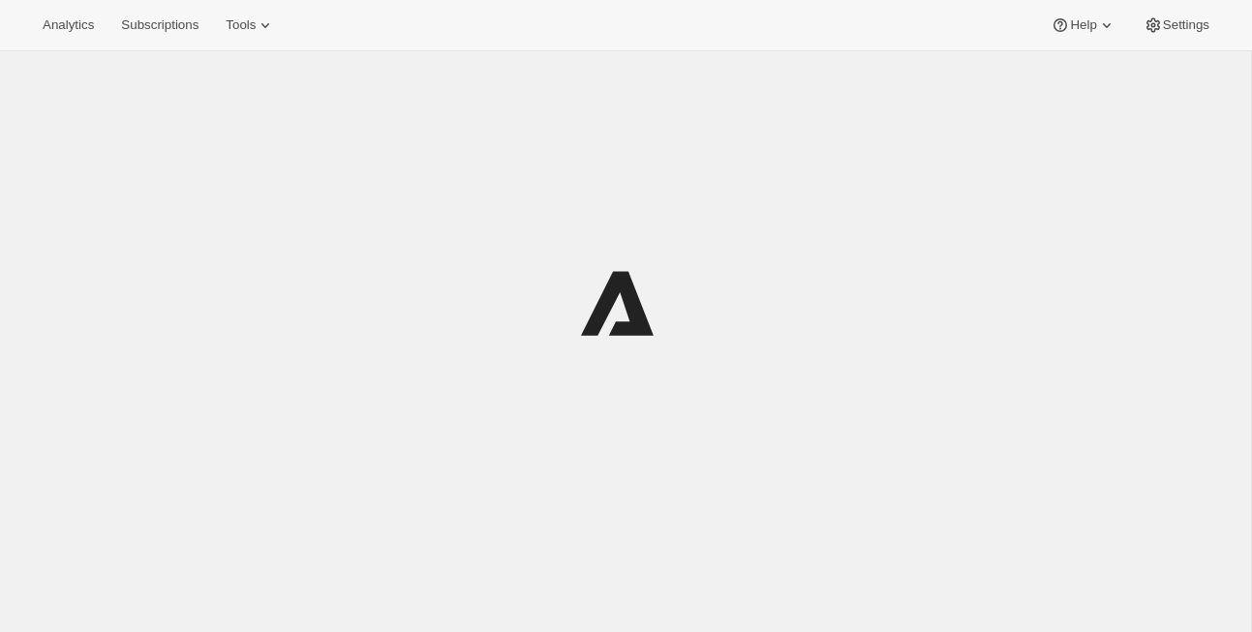  What do you see at coordinates (160, 25) in the screenshot?
I see `span: Subscriptions` at bounding box center [160, 25].